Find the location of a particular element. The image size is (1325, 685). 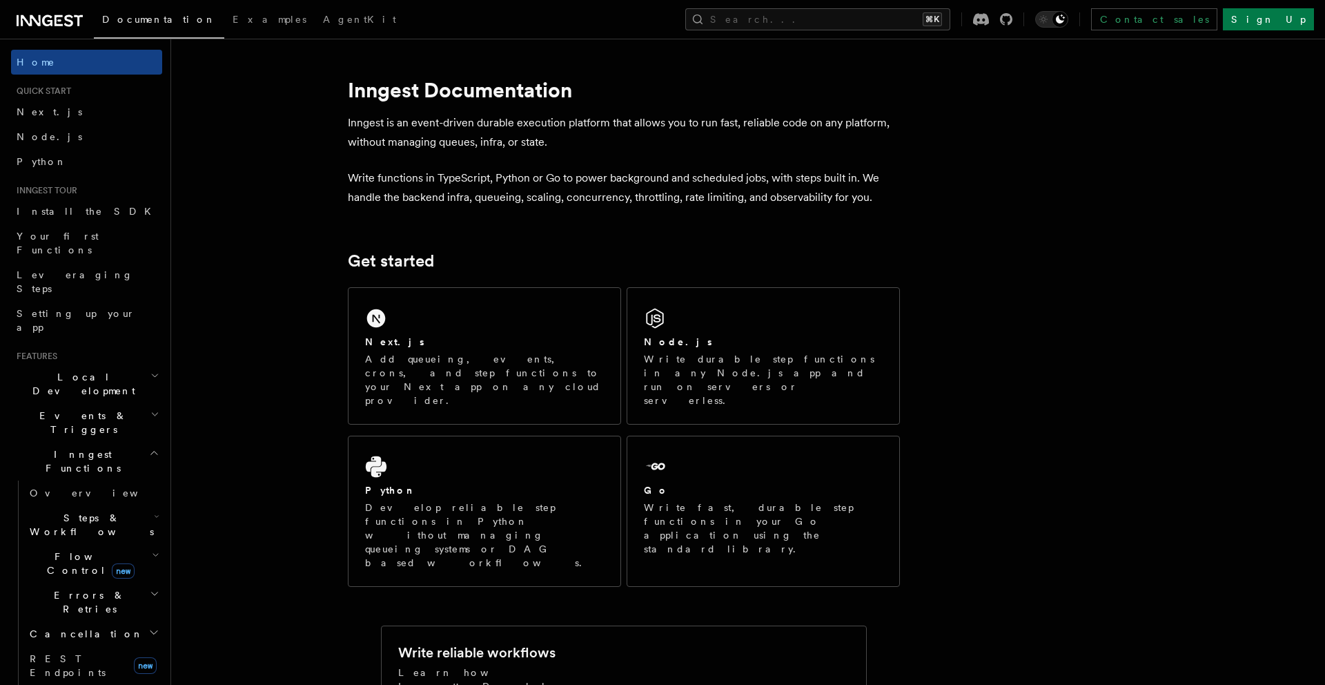

button: Events & Triggers is located at coordinates (86, 422).